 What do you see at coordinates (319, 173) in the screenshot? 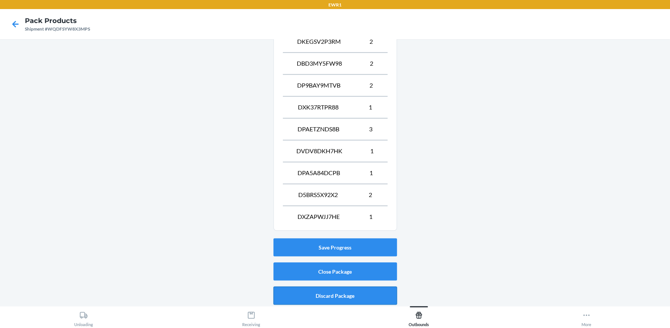
I see `span: DPA5A84DCPB` at bounding box center [319, 173].